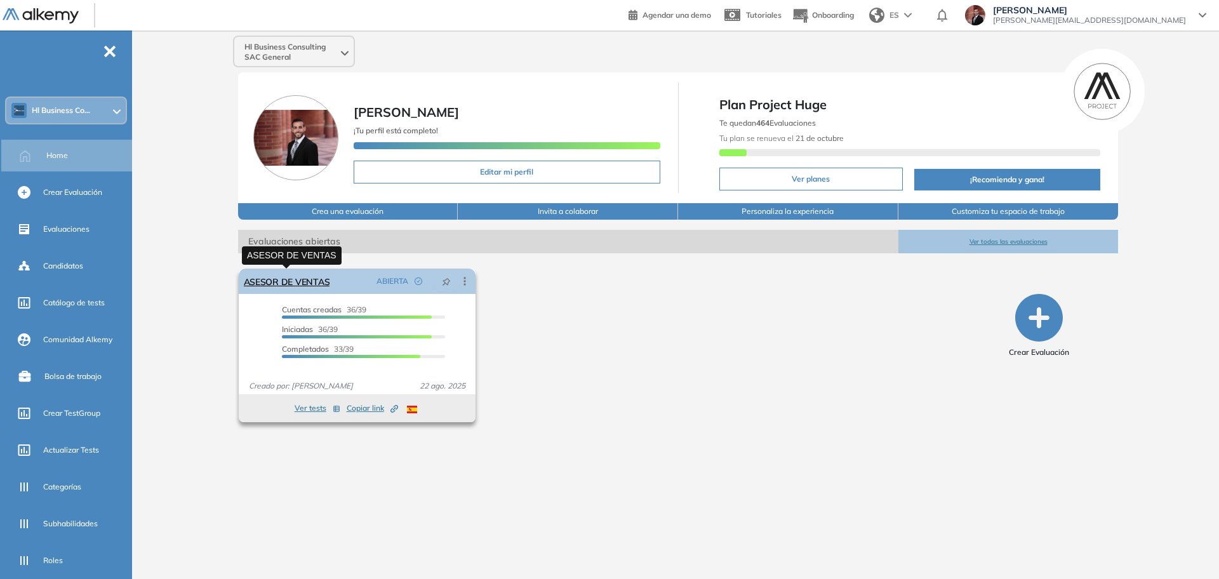 The image size is (1219, 579). Describe the element at coordinates (677, 15) in the screenshot. I see `span: Agendar una demo` at that location.